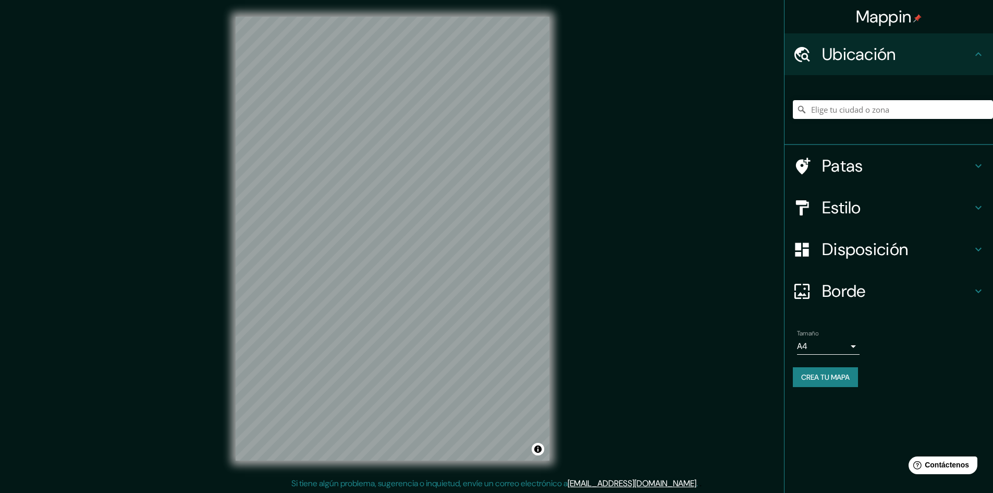 Image resolution: width=993 pixels, height=493 pixels. Describe the element at coordinates (889, 249) in the screenshot. I see `div: Disposición` at that location.